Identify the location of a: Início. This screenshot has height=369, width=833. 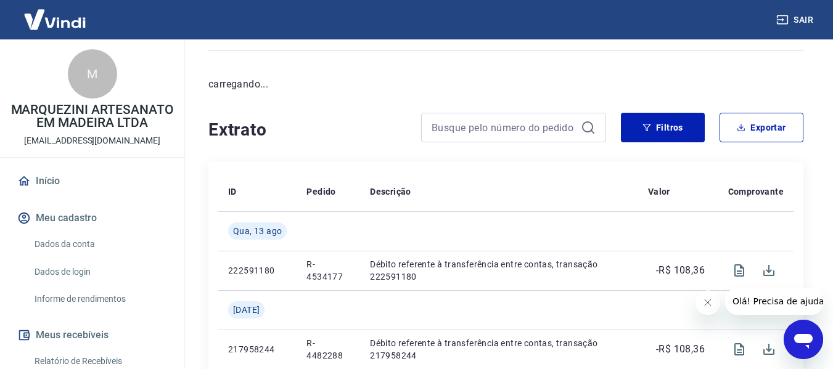
(92, 181).